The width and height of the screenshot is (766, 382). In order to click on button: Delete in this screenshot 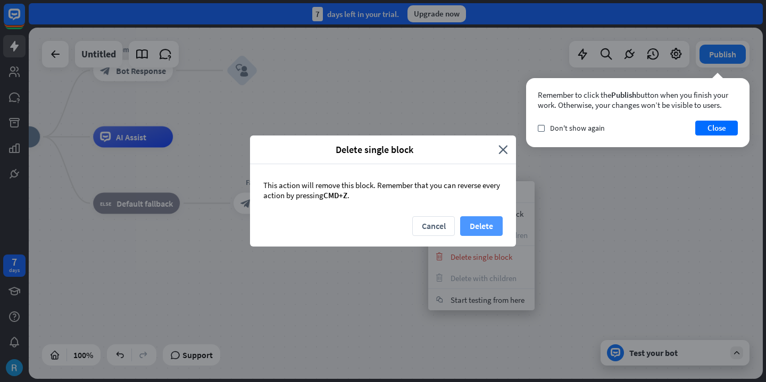, I will do `click(481, 226)`.